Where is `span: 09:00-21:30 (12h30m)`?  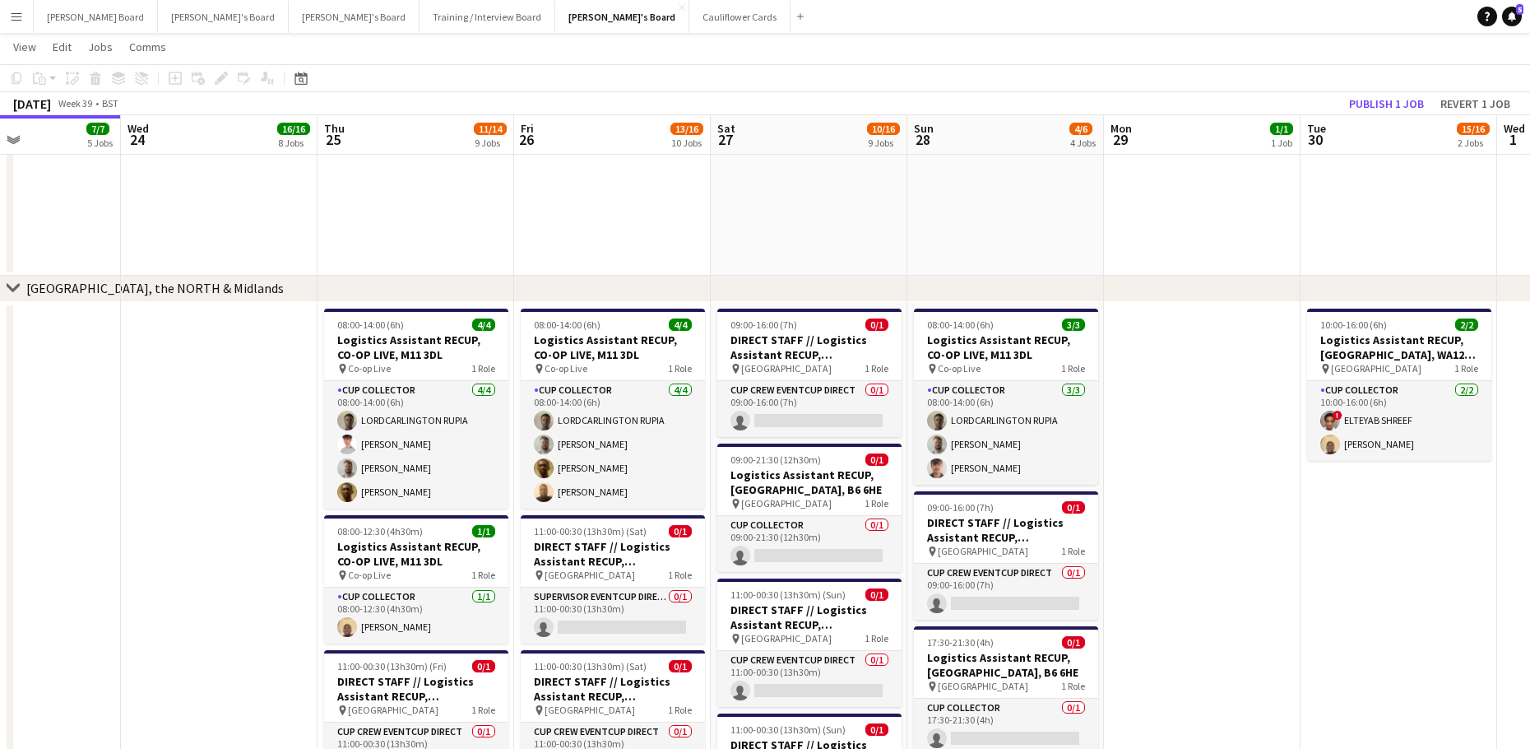 span: 09:00-21:30 (12h30m) is located at coordinates (776, 459).